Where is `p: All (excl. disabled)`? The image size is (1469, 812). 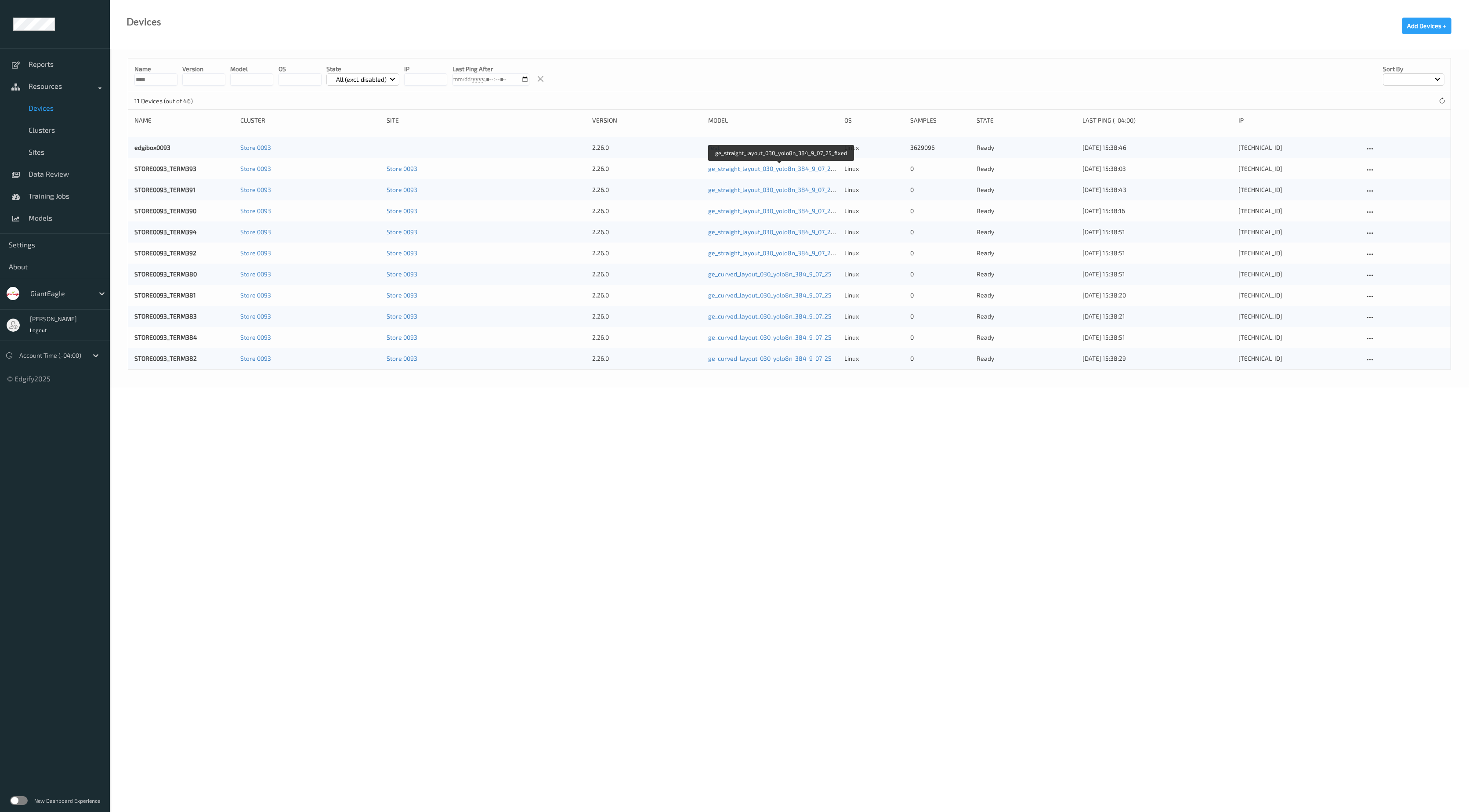 p: All (excl. disabled) is located at coordinates (361, 80).